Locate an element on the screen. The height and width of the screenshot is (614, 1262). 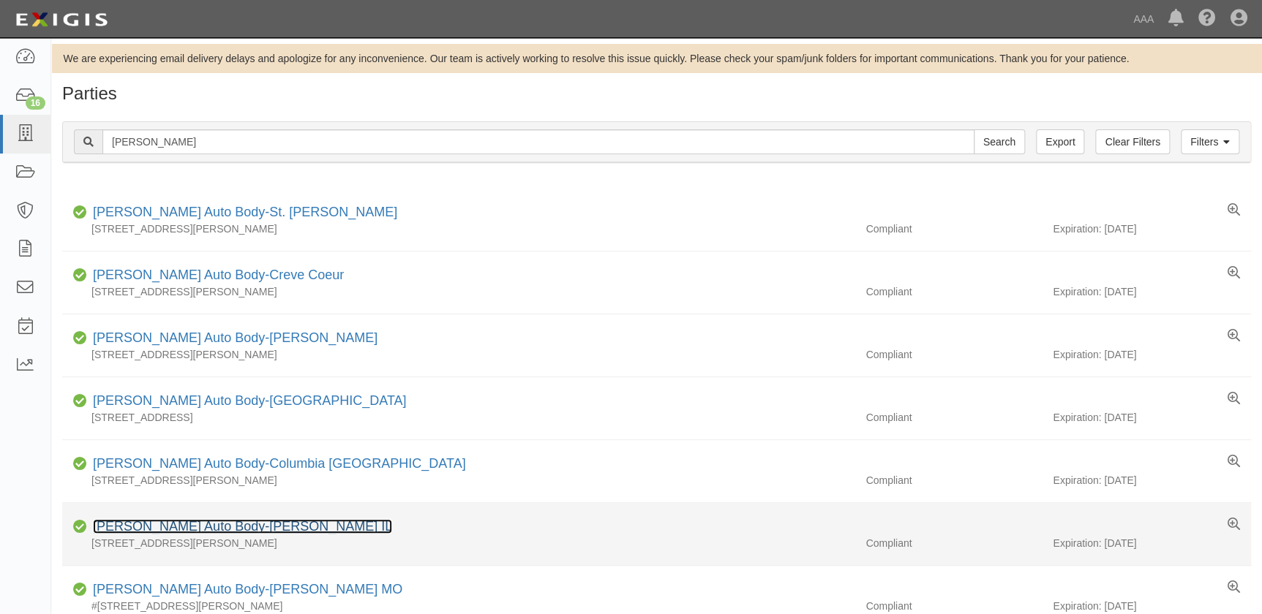
div: Schaefer Auto Body-Columbia MO is located at coordinates (277, 465).